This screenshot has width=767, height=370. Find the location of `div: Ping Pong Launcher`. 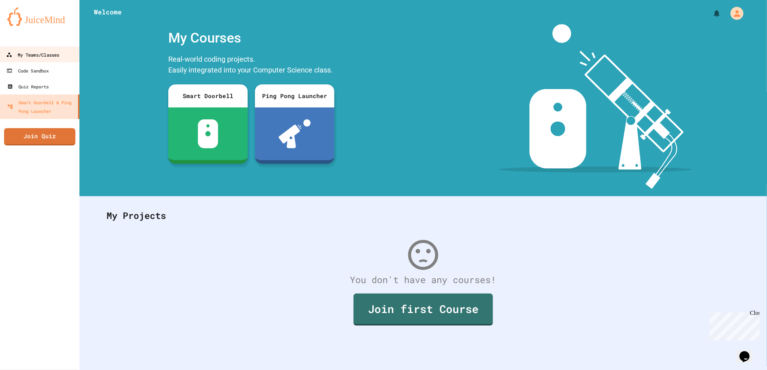

div: Ping Pong Launcher is located at coordinates (295, 96).